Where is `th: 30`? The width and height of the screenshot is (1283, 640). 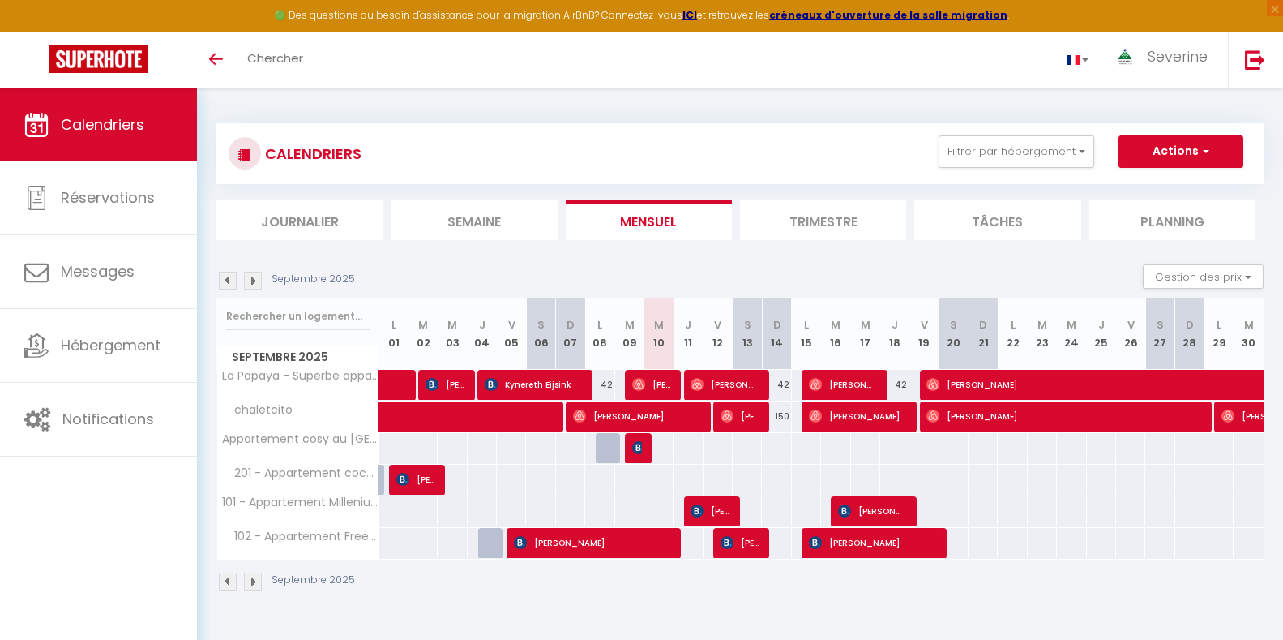
th: 30 is located at coordinates (1248, 333).